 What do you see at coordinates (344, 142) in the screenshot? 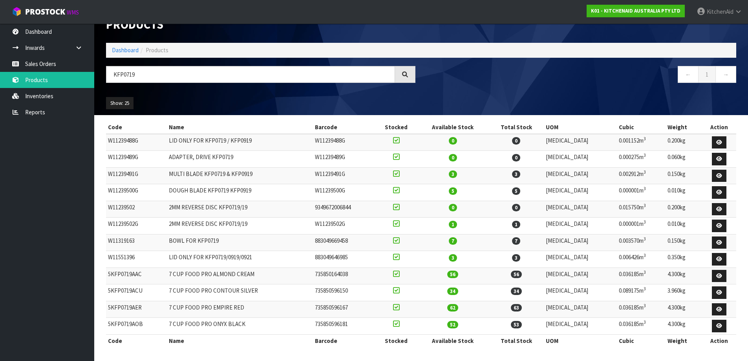
I see `td: W11239488G` at bounding box center [344, 142].